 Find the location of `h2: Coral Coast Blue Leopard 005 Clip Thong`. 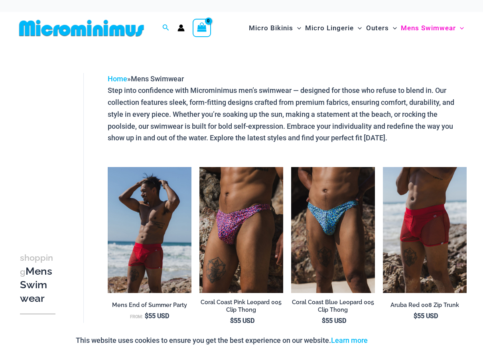

h2: Coral Coast Blue Leopard 005 Clip Thong is located at coordinates (333, 306).